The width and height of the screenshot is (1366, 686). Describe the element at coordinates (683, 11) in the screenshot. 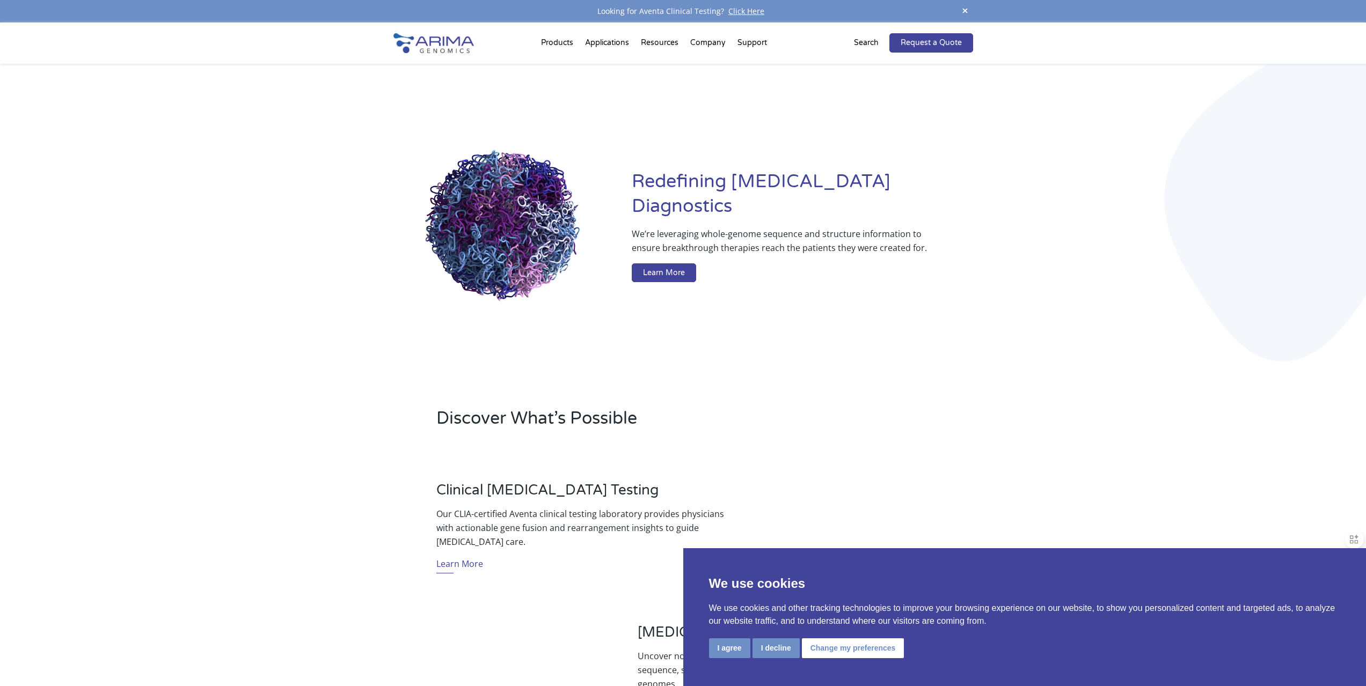

I see `div: Looking for Aventa Clinical Testing?` at that location.